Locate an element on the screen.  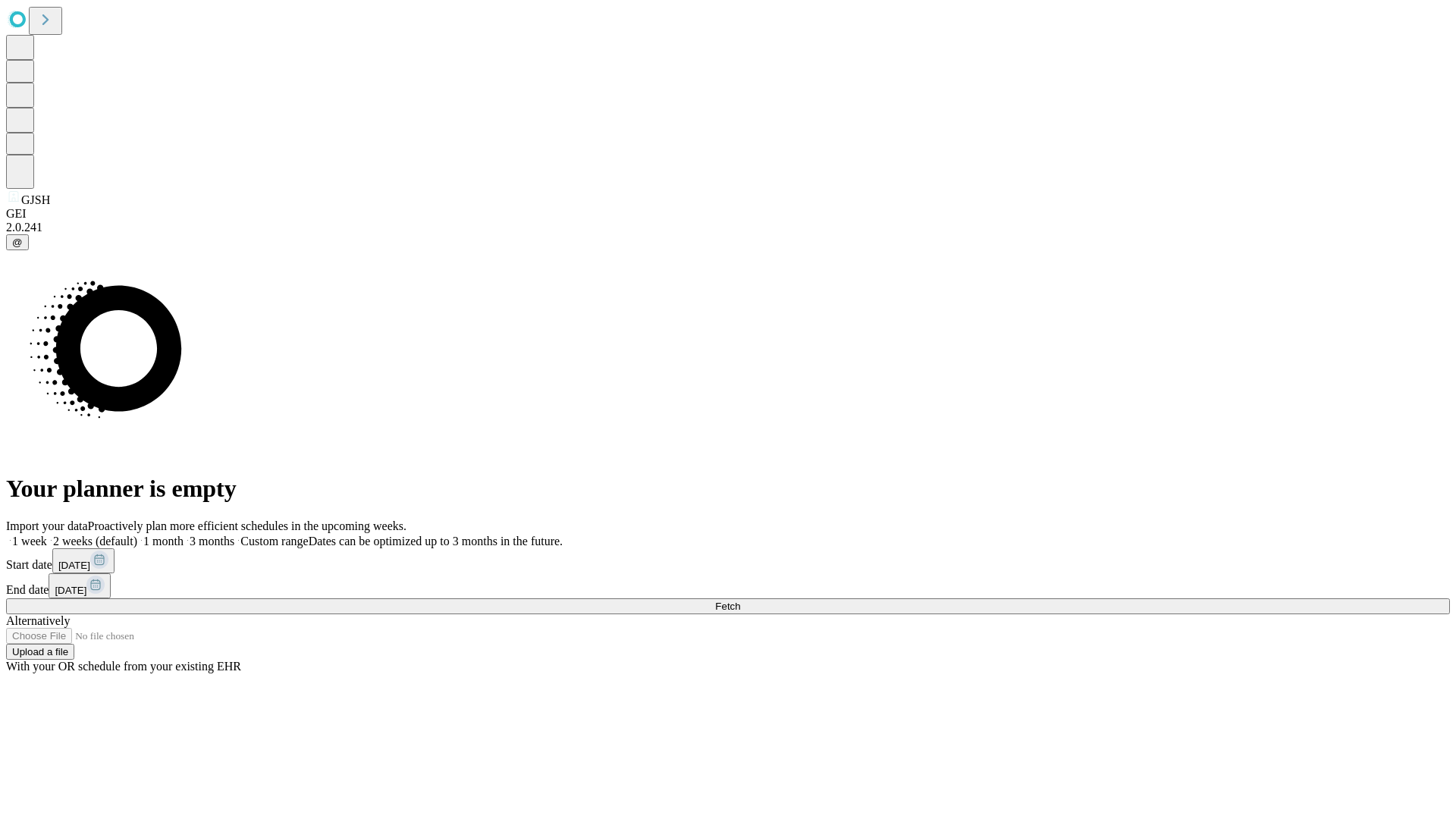
h1: Your planner is empty is located at coordinates (728, 488).